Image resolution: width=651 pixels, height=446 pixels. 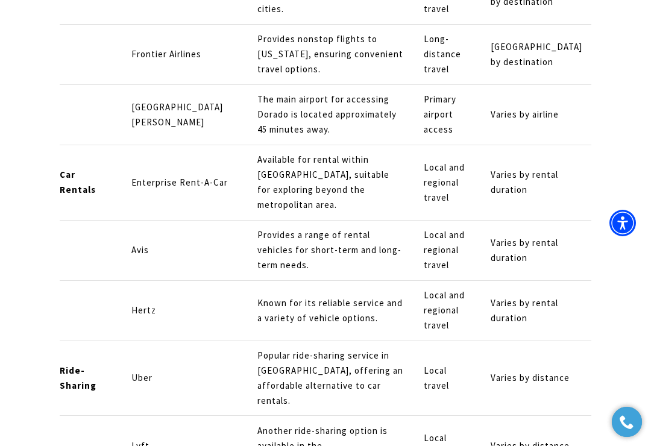 I want to click on td: Known for its reliable service and a variety of vehicle options., so click(x=331, y=310).